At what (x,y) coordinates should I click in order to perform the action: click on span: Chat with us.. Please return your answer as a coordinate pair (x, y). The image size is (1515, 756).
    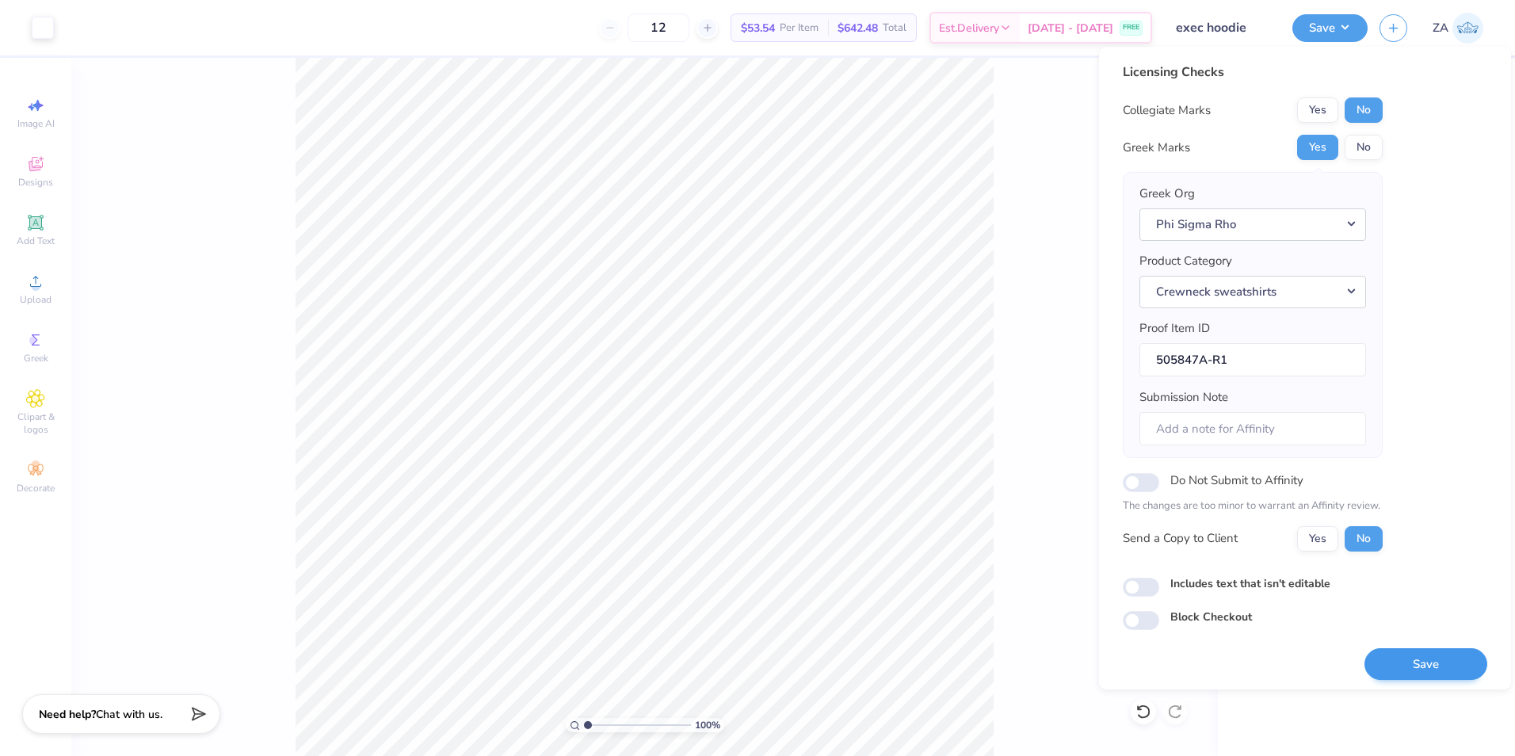
    Looking at the image, I should click on (129, 714).